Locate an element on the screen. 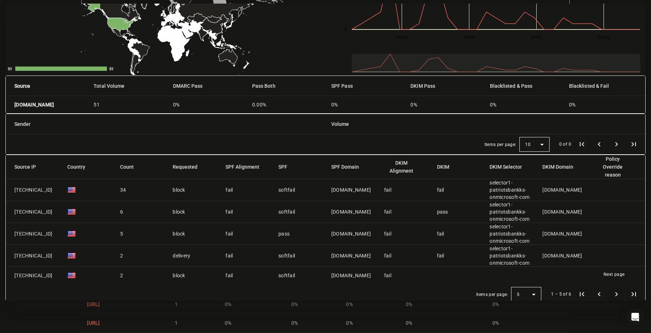  mat-header-cell: SPF Pass is located at coordinates (365, 86).